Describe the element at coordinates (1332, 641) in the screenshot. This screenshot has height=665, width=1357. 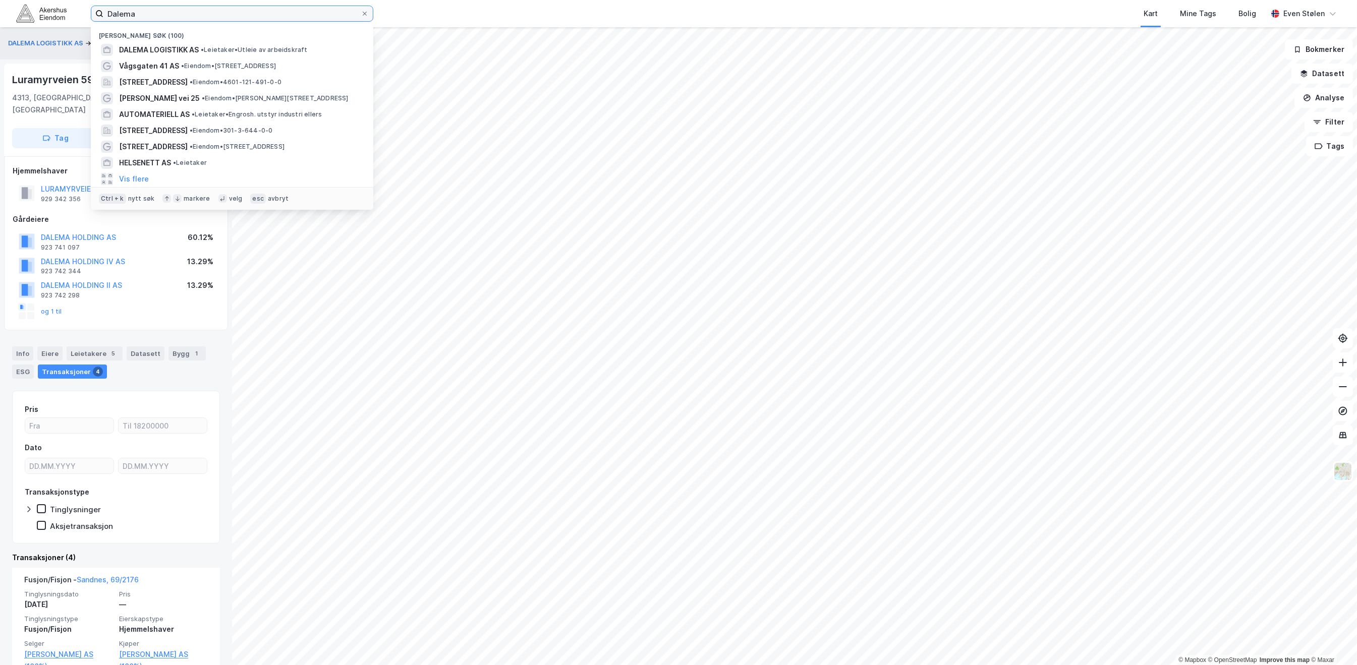
I see `div: Kontrollprogram for chat` at that location.